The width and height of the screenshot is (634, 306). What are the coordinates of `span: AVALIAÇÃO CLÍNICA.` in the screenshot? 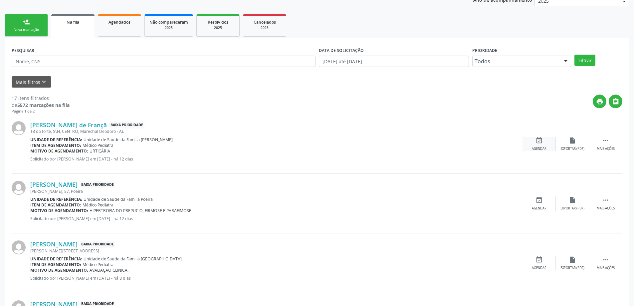 It's located at (109, 270).